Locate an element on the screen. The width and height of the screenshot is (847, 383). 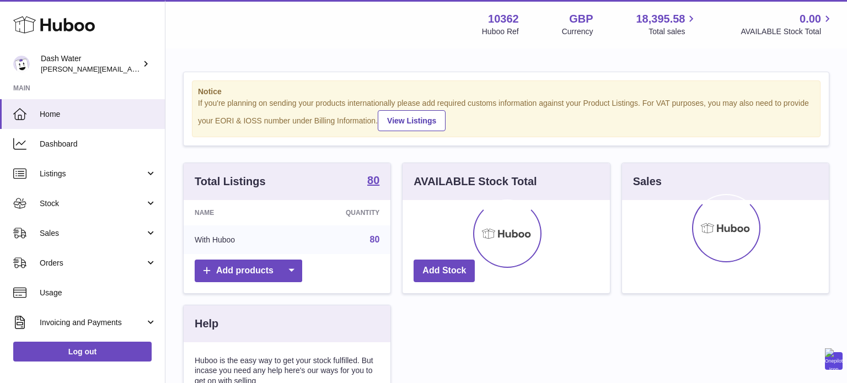
h3: Total Listings is located at coordinates (230, 181).